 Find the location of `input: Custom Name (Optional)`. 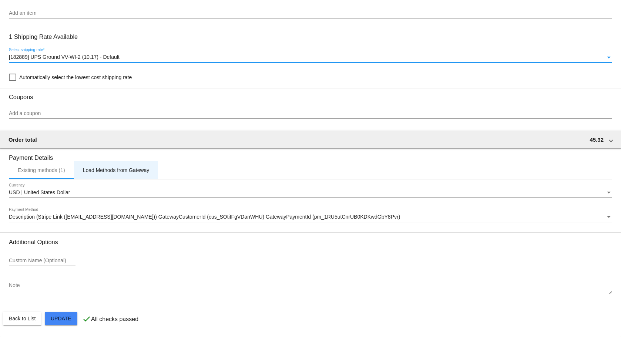

input: Custom Name (Optional) is located at coordinates (42, 261).